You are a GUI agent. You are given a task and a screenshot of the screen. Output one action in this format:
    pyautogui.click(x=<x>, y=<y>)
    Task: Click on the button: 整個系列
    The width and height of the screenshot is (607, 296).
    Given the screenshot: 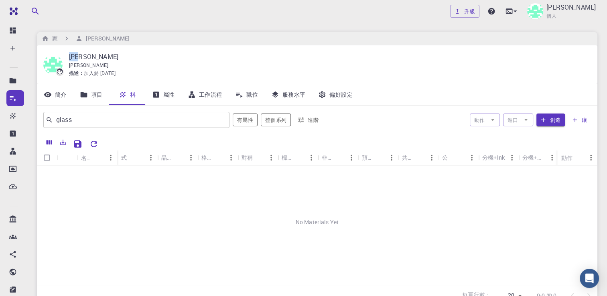 What is the action you would take?
    pyautogui.click(x=276, y=120)
    